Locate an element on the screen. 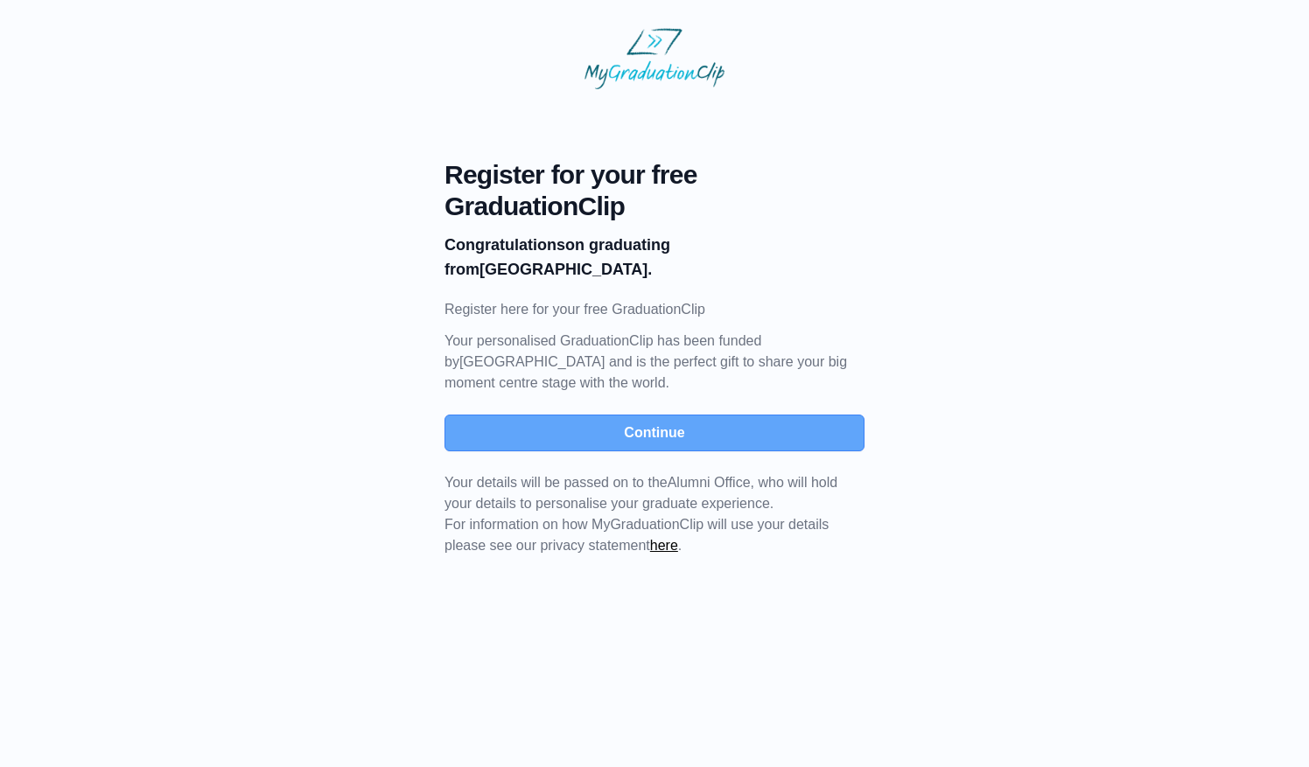  img: MyGraduationClip is located at coordinates (654, 59).